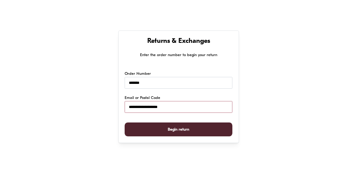 This screenshot has height=181, width=357. I want to click on p: Enter the order number to begin your return, so click(178, 55).